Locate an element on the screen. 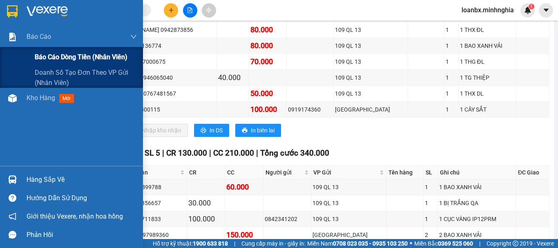 This screenshot has height=248, width=558. div: CHỊ NGỌC 0767481567 is located at coordinates (166, 94).